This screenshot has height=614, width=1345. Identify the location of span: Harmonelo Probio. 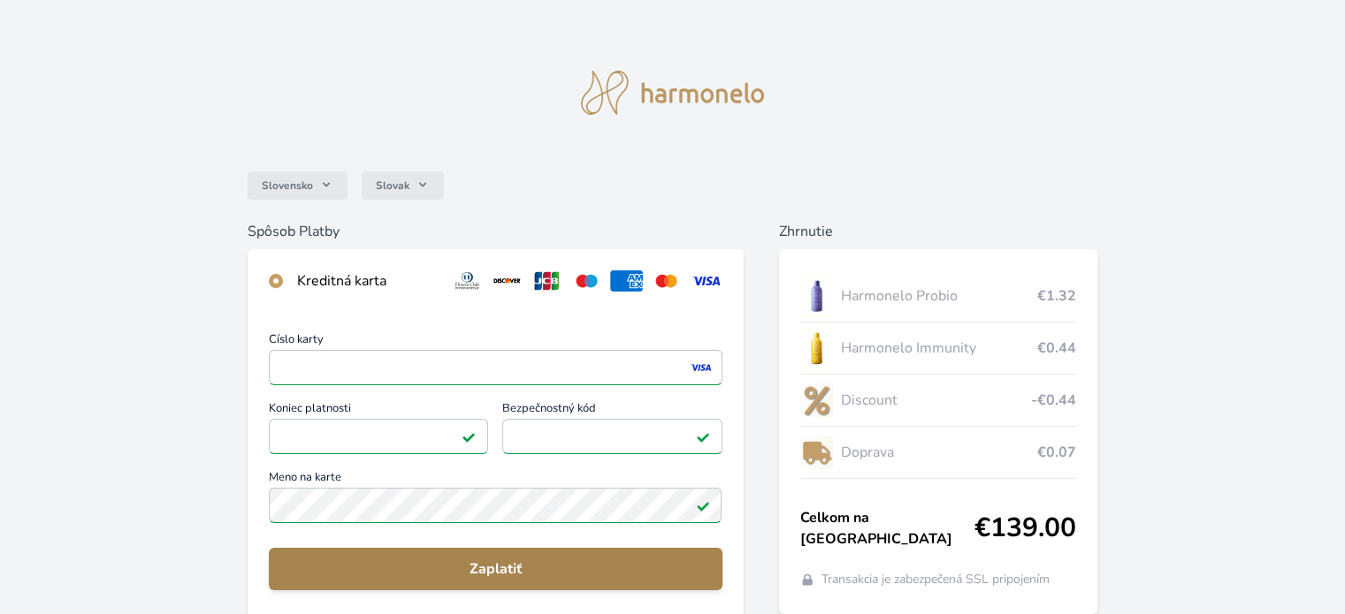
(938, 296).